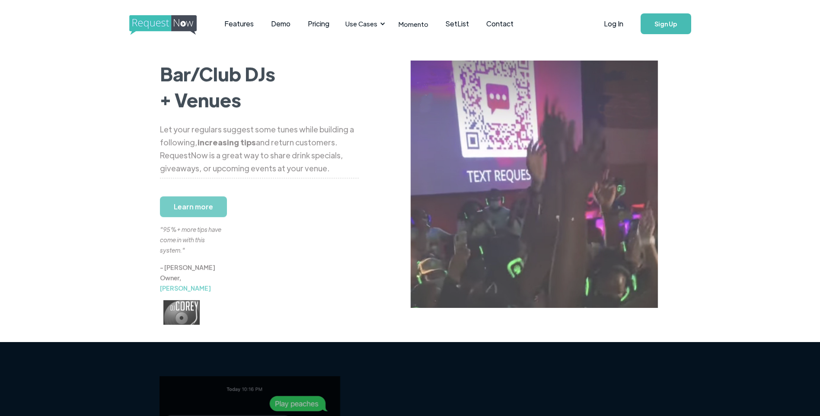 The image size is (820, 416). What do you see at coordinates (665, 24) in the screenshot?
I see `a: Sign Up` at bounding box center [665, 24].